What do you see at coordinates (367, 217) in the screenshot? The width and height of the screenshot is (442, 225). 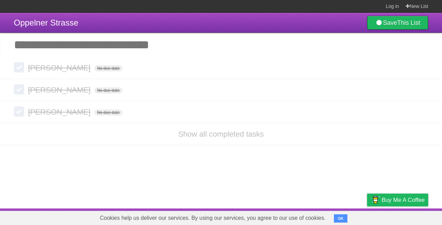 I see `a: Privacy` at bounding box center [367, 217].